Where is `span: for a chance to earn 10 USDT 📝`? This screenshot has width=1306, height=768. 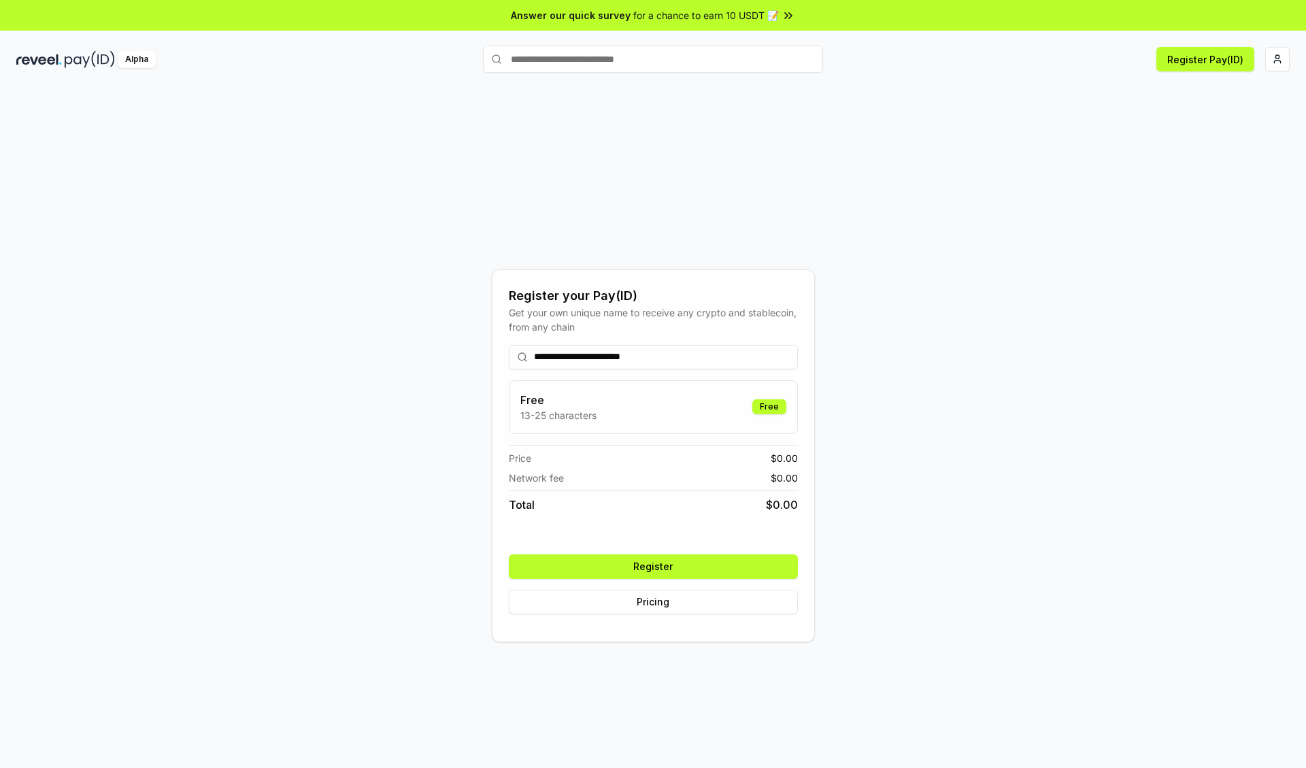
span: for a chance to earn 10 USDT 📝 is located at coordinates (706, 15).